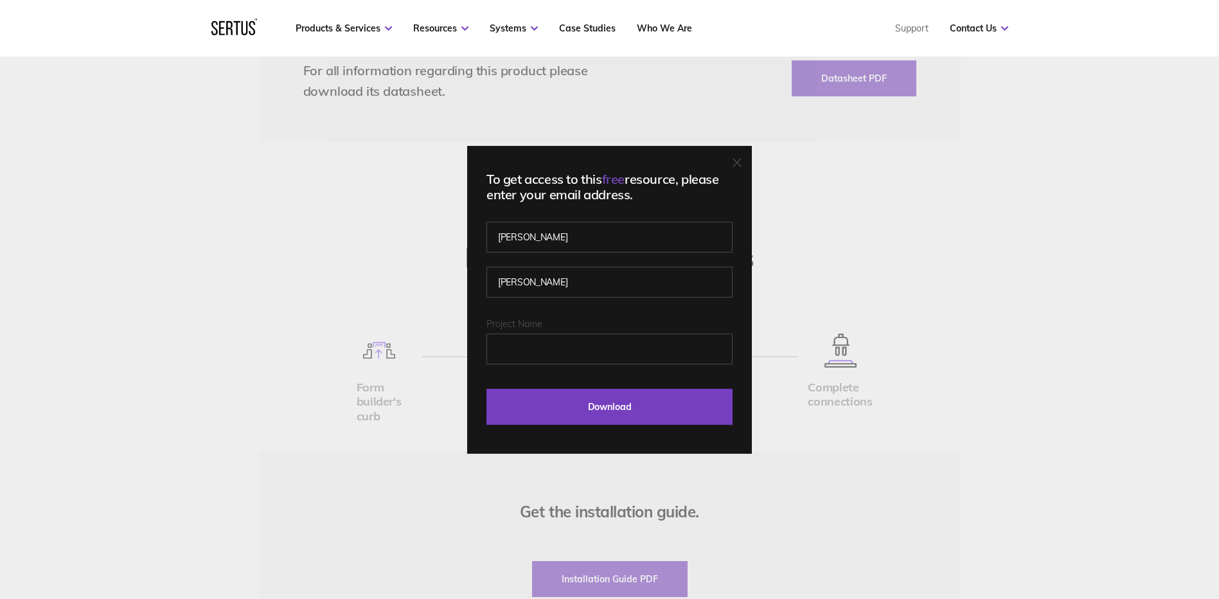  Describe the element at coordinates (514, 28) in the screenshot. I see `a: Systems` at that location.